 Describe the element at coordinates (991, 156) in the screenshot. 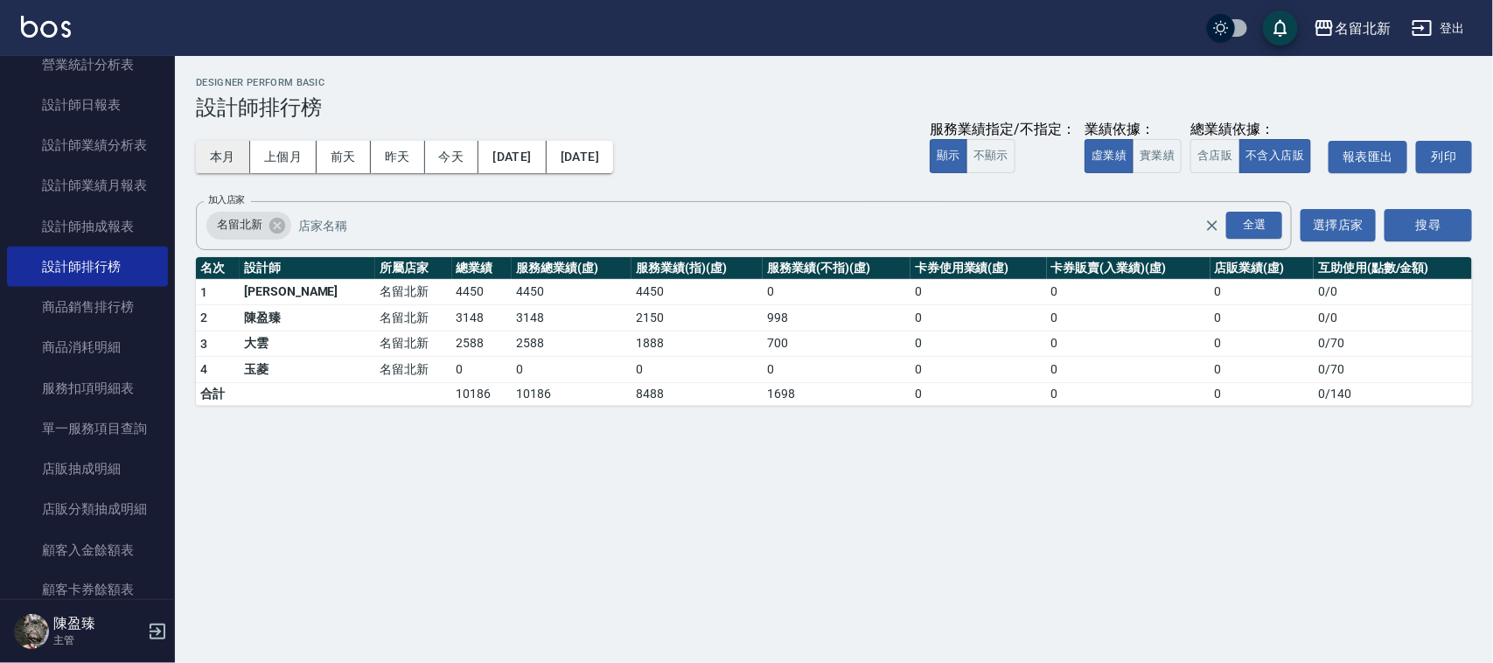

I see `button: 不顯示` at that location.